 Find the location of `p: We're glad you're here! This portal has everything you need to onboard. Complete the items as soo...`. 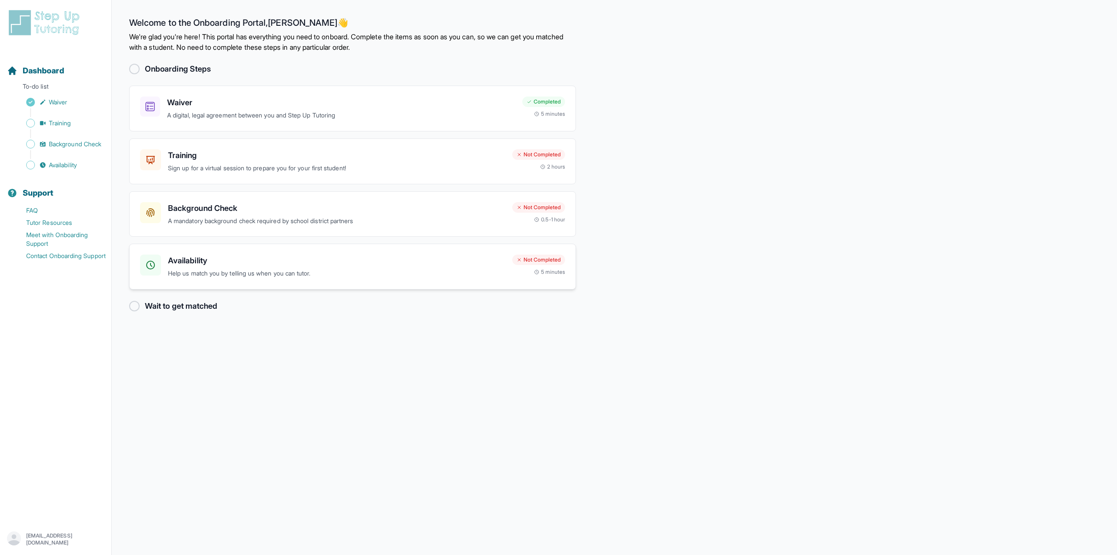

p: We're glad you're here! This portal has everything you need to onboard. Complete the items as soo... is located at coordinates (353, 42).